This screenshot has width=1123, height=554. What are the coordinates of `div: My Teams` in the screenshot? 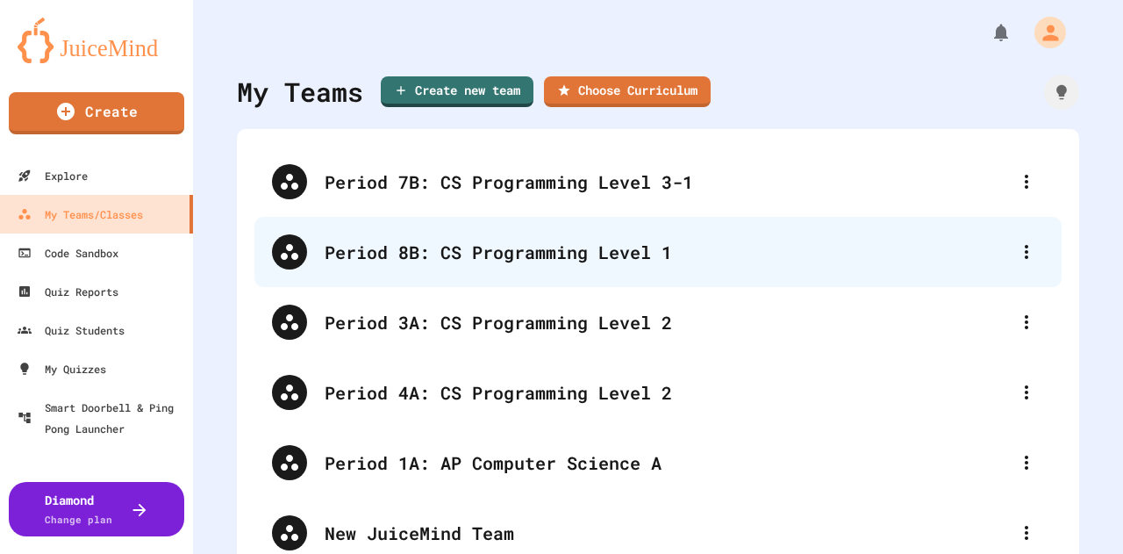 It's located at (300, 91).